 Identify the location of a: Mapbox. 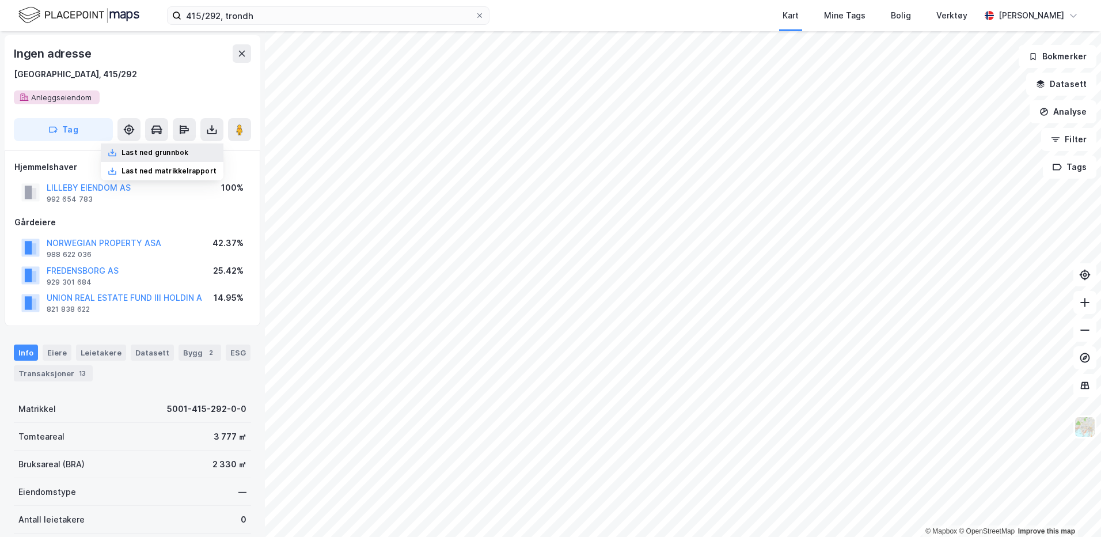
(941, 531).